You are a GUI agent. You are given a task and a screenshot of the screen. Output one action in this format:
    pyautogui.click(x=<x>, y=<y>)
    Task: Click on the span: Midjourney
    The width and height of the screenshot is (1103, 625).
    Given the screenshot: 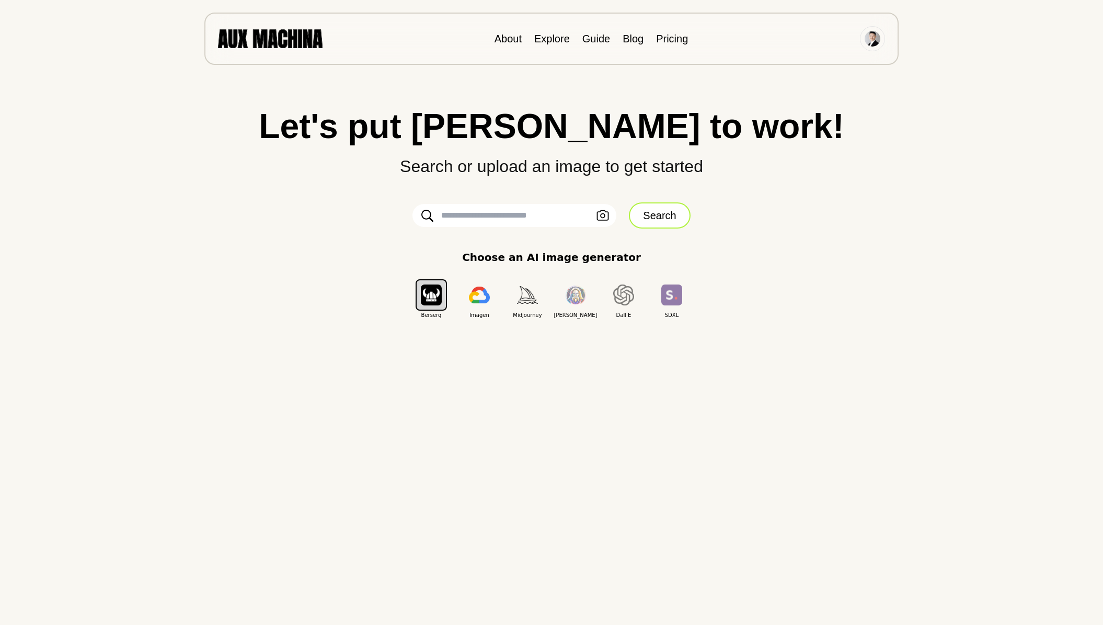 What is the action you would take?
    pyautogui.click(x=527, y=315)
    